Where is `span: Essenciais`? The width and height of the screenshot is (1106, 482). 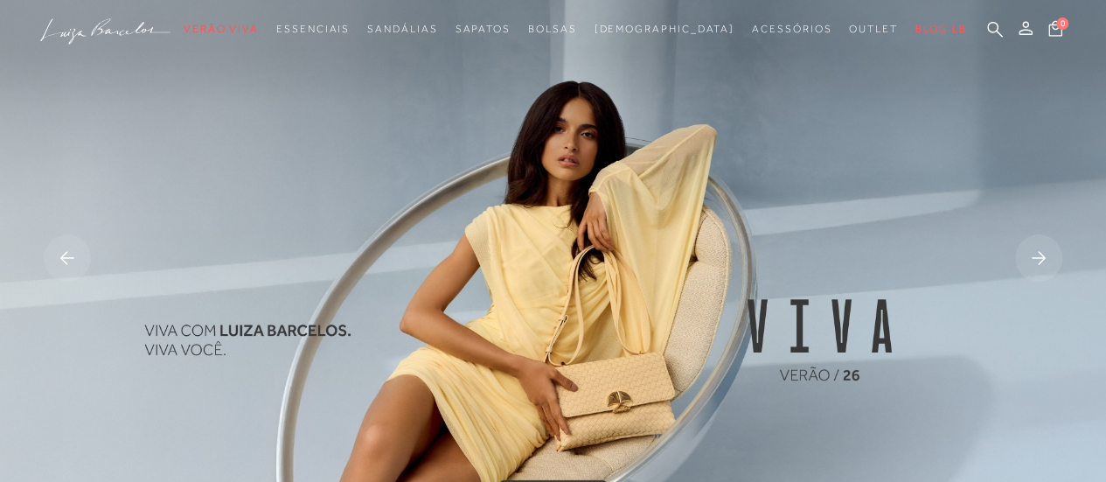 span: Essenciais is located at coordinates (313, 29).